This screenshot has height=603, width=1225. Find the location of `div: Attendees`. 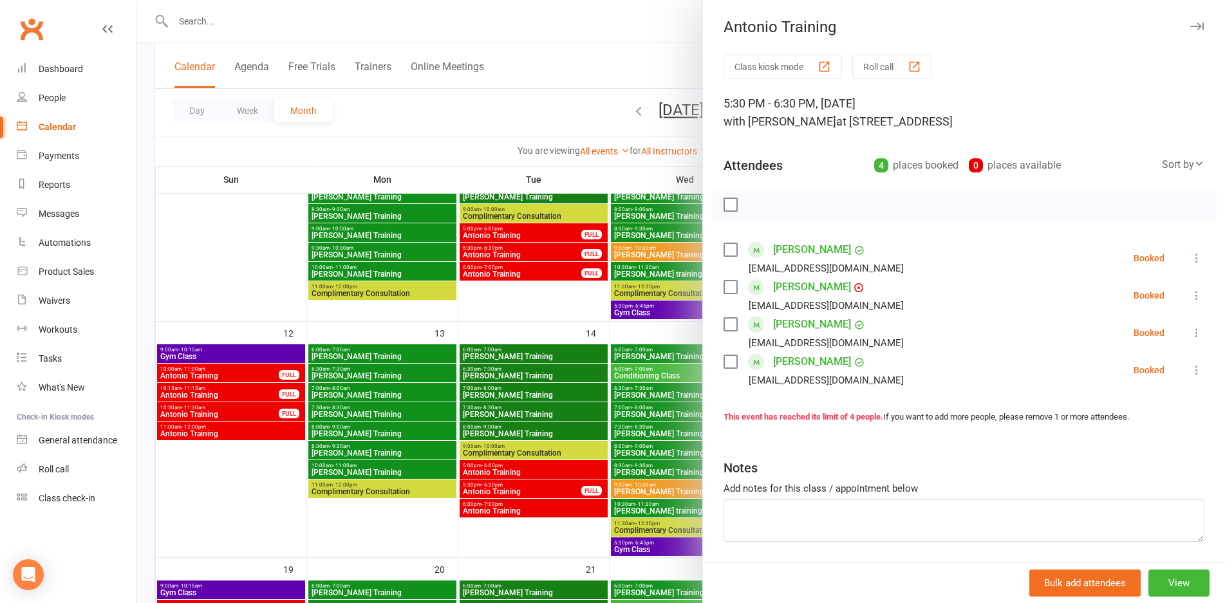

div: Attendees is located at coordinates (753, 165).